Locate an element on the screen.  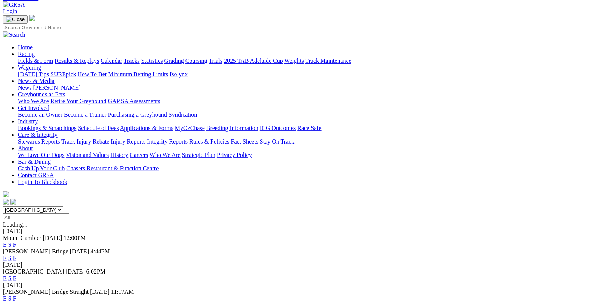
a: Get Involved is located at coordinates (34, 108).